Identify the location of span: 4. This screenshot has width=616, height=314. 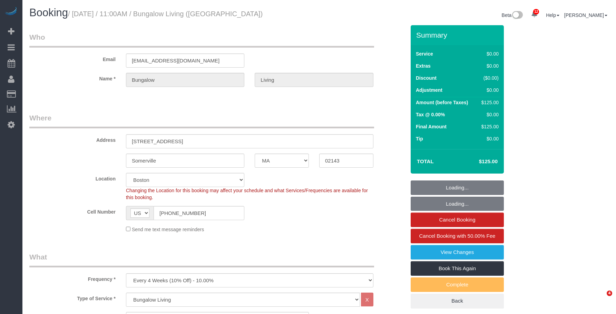
(610, 294).